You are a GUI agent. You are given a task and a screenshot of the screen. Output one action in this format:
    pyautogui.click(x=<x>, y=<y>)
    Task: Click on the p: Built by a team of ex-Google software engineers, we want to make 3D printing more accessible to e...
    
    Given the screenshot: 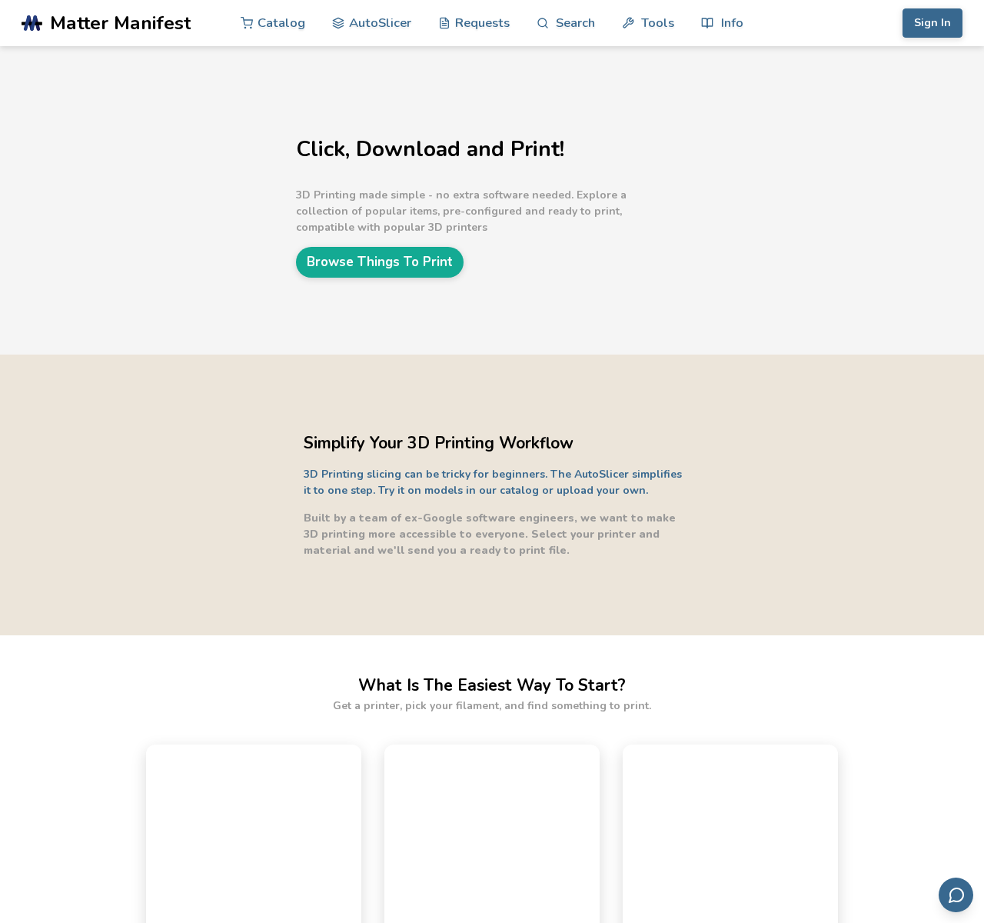 What is the action you would take?
    pyautogui.click(x=496, y=534)
    